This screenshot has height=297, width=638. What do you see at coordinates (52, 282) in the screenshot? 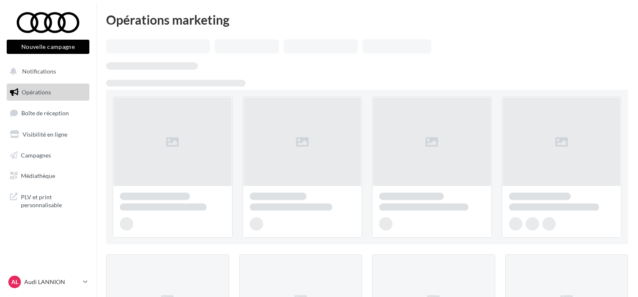
I see `p: Audi LANNION` at bounding box center [52, 282].